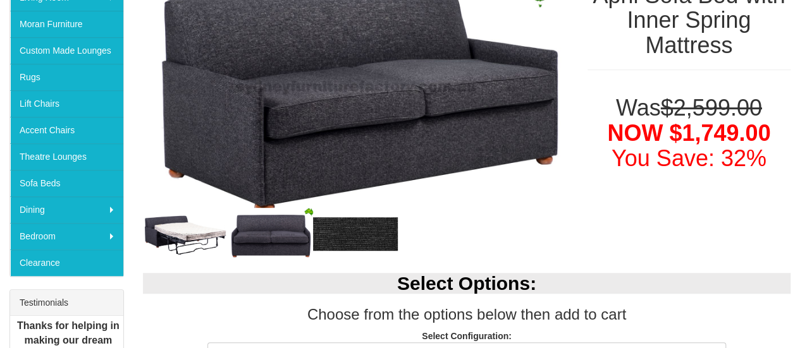  Describe the element at coordinates (467, 315) in the screenshot. I see `h3: Choose from the options below then add to cart` at that location.